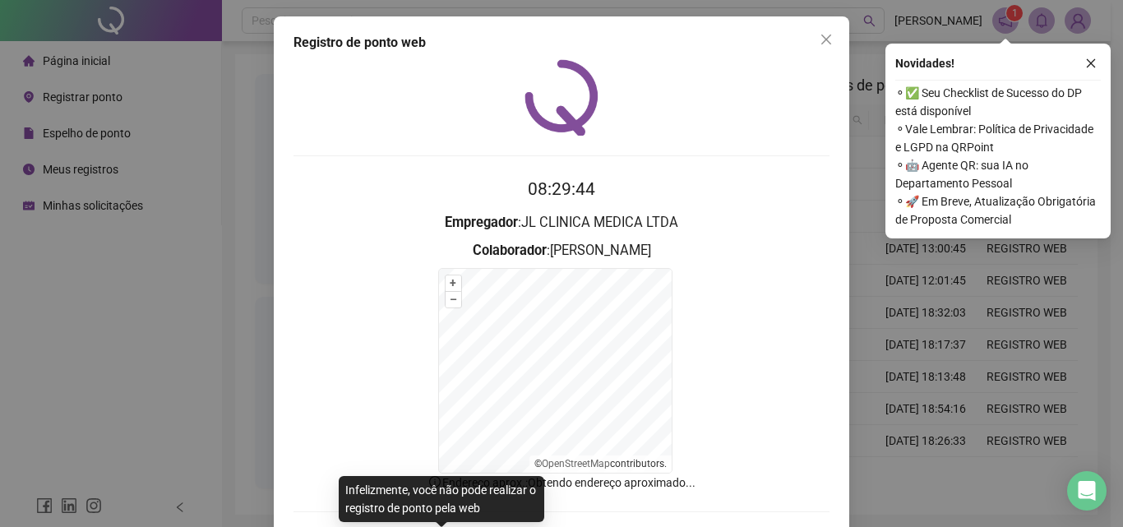 The image size is (1123, 527). What do you see at coordinates (998, 174) in the screenshot?
I see `span: ⚬ 🤖 Agente QR: sua IA no Departamento Pessoal` at bounding box center [998, 174].